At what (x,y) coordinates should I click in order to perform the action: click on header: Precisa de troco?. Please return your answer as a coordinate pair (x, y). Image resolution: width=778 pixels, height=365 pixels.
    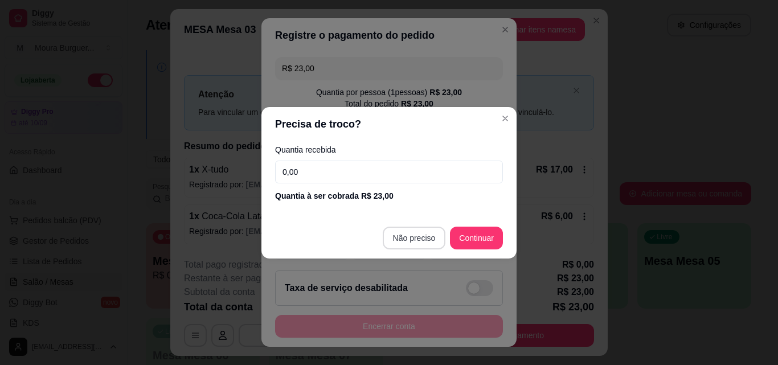
    Looking at the image, I should click on (389, 124).